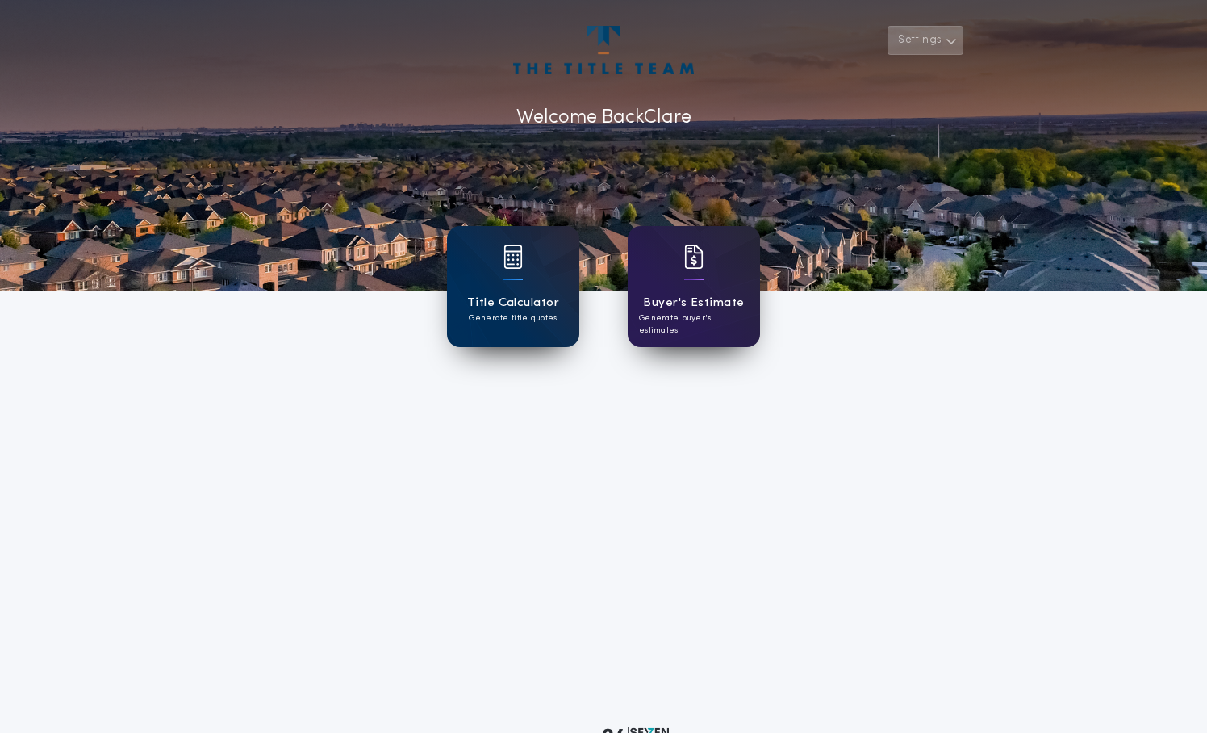  What do you see at coordinates (512, 318) in the screenshot?
I see `p: Generate title quotes` at bounding box center [512, 318].